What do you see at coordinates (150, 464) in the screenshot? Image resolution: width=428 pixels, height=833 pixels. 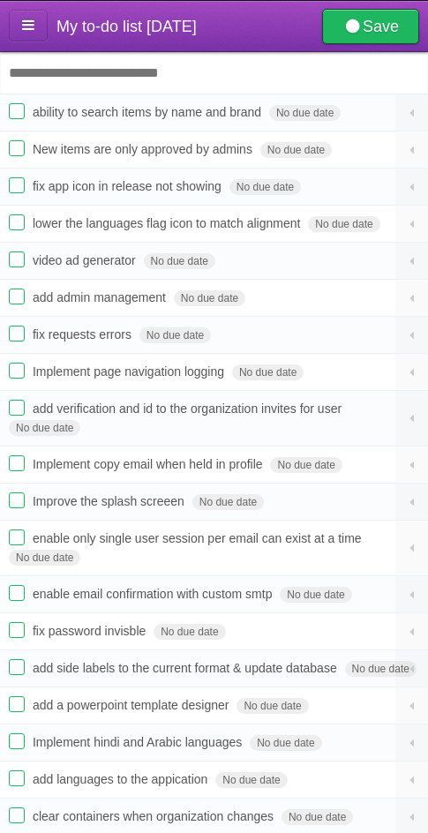 I see `span: Implement copy email when held in profile` at bounding box center [150, 464].